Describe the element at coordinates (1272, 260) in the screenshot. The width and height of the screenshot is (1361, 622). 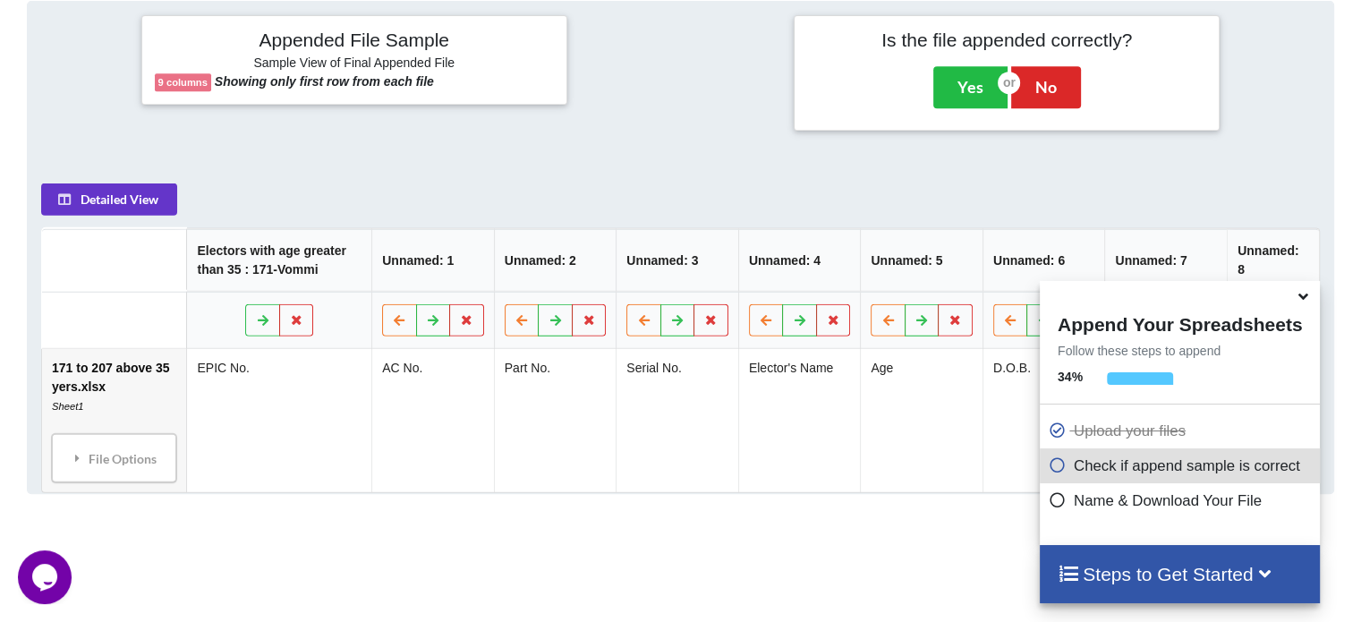
I see `th: Unnamed: 8` at that location.